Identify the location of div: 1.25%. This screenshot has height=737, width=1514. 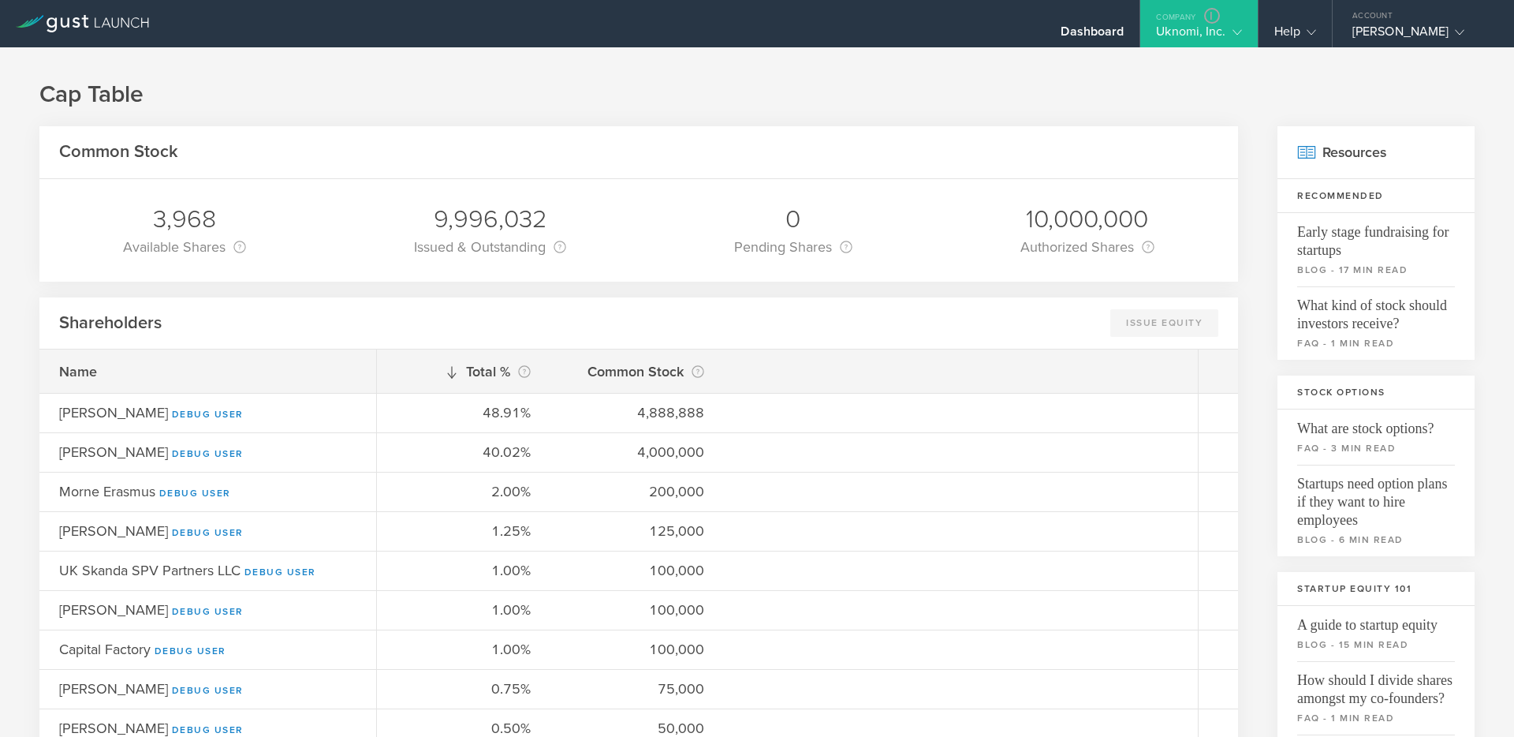
(464, 531).